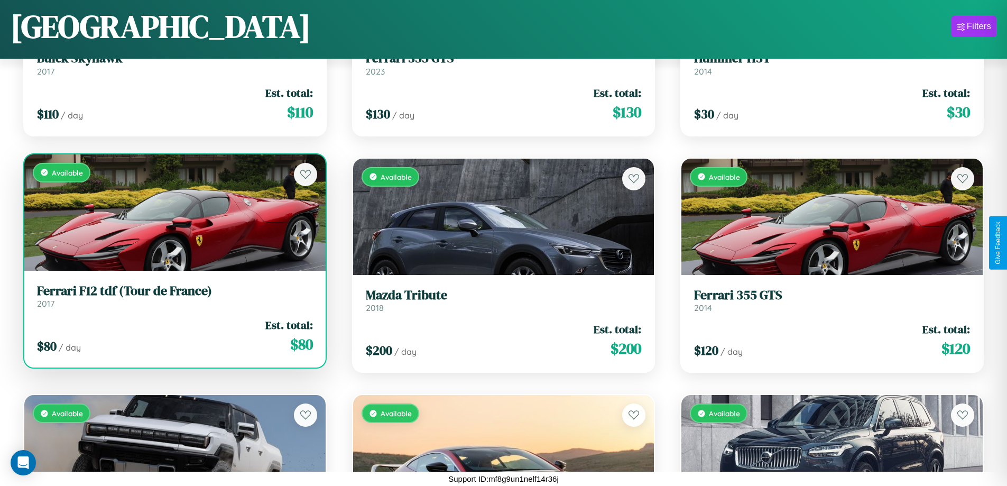 The image size is (1007, 486). Describe the element at coordinates (23, 463) in the screenshot. I see `div: Open Intercom Messenger` at that location.